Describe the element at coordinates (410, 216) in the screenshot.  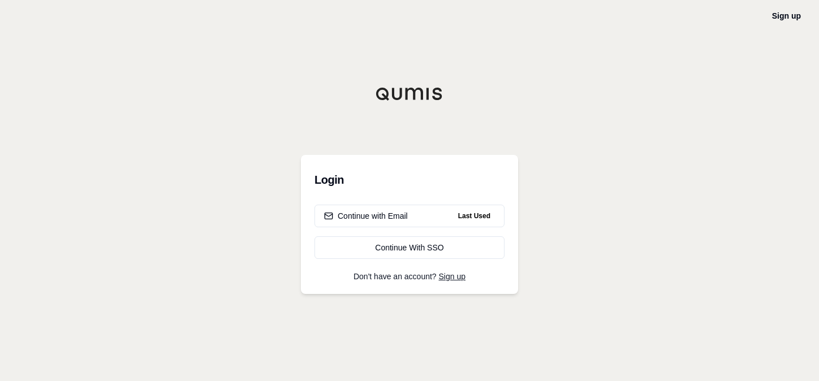
I see `button: Continue with EmailLast Used` at that location.